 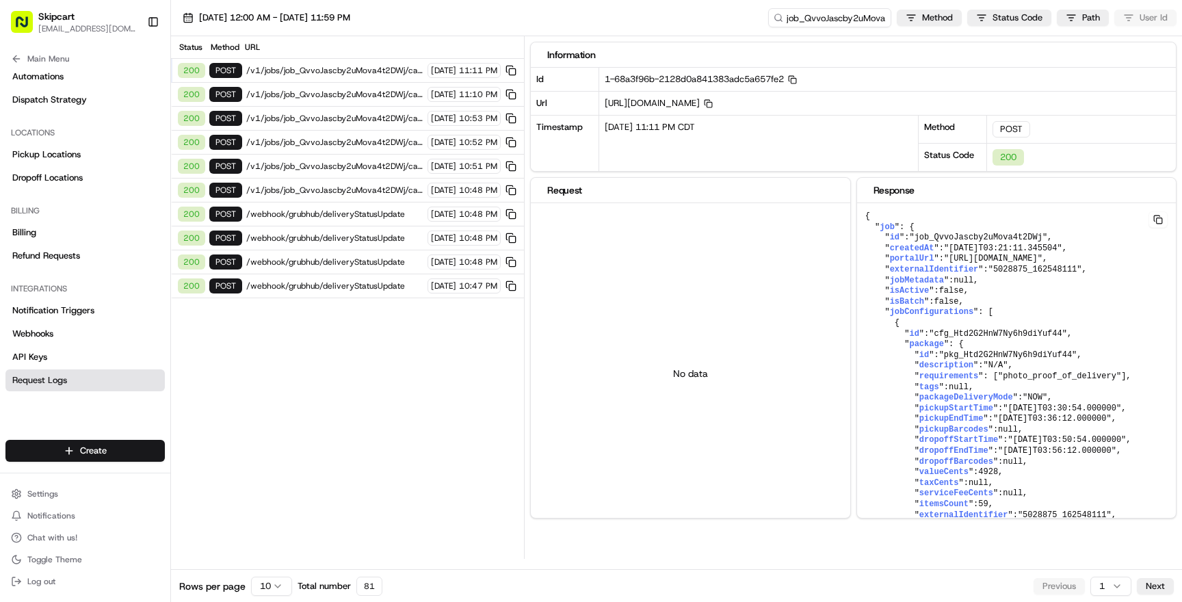 What do you see at coordinates (52, 537) in the screenshot?
I see `span: Chat with us!` at bounding box center [52, 537].